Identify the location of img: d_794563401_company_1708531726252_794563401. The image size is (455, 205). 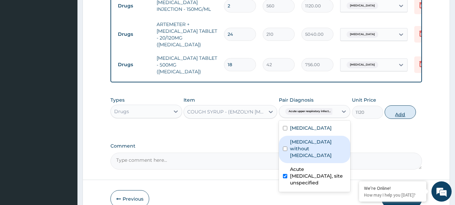
(20, 42).